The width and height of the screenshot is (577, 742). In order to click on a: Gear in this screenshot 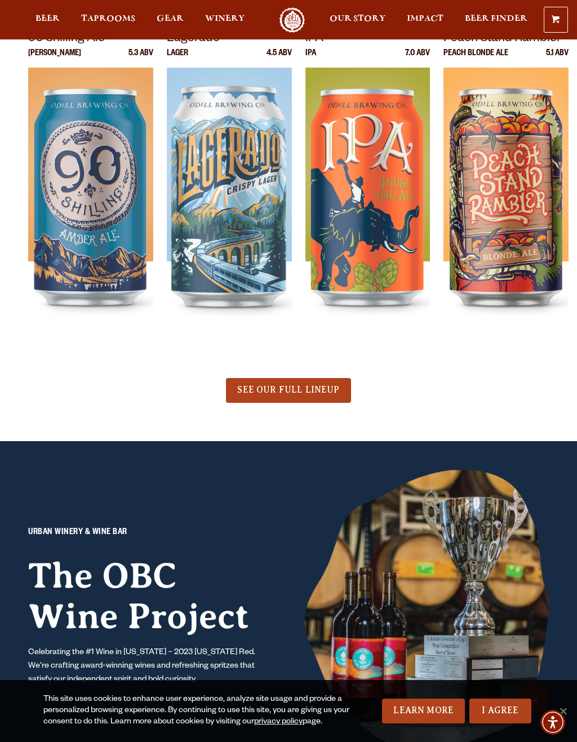, I will do `click(170, 20)`.